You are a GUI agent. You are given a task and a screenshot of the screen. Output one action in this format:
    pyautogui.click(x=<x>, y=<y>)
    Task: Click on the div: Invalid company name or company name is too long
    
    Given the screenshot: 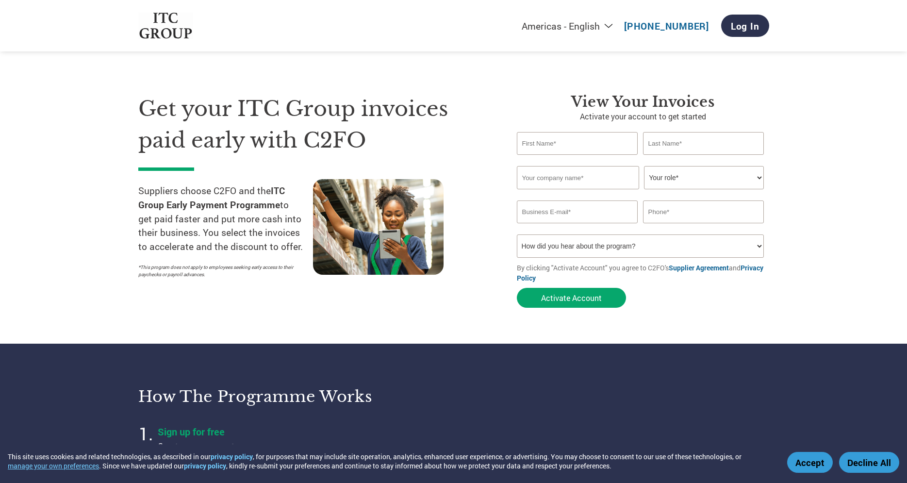 What is the action you would take?
    pyautogui.click(x=640, y=193)
    